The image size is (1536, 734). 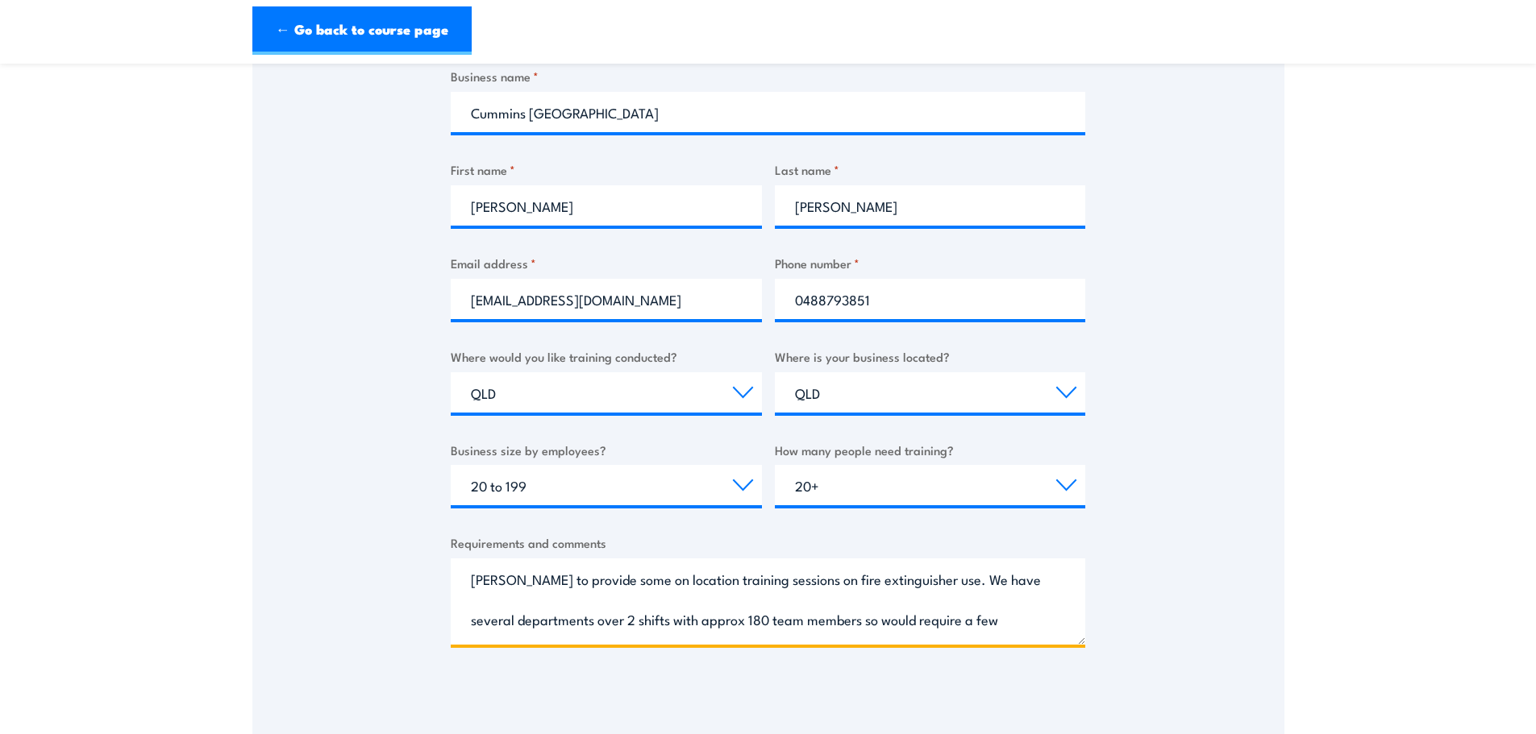 I want to click on label: Email address, so click(x=606, y=263).